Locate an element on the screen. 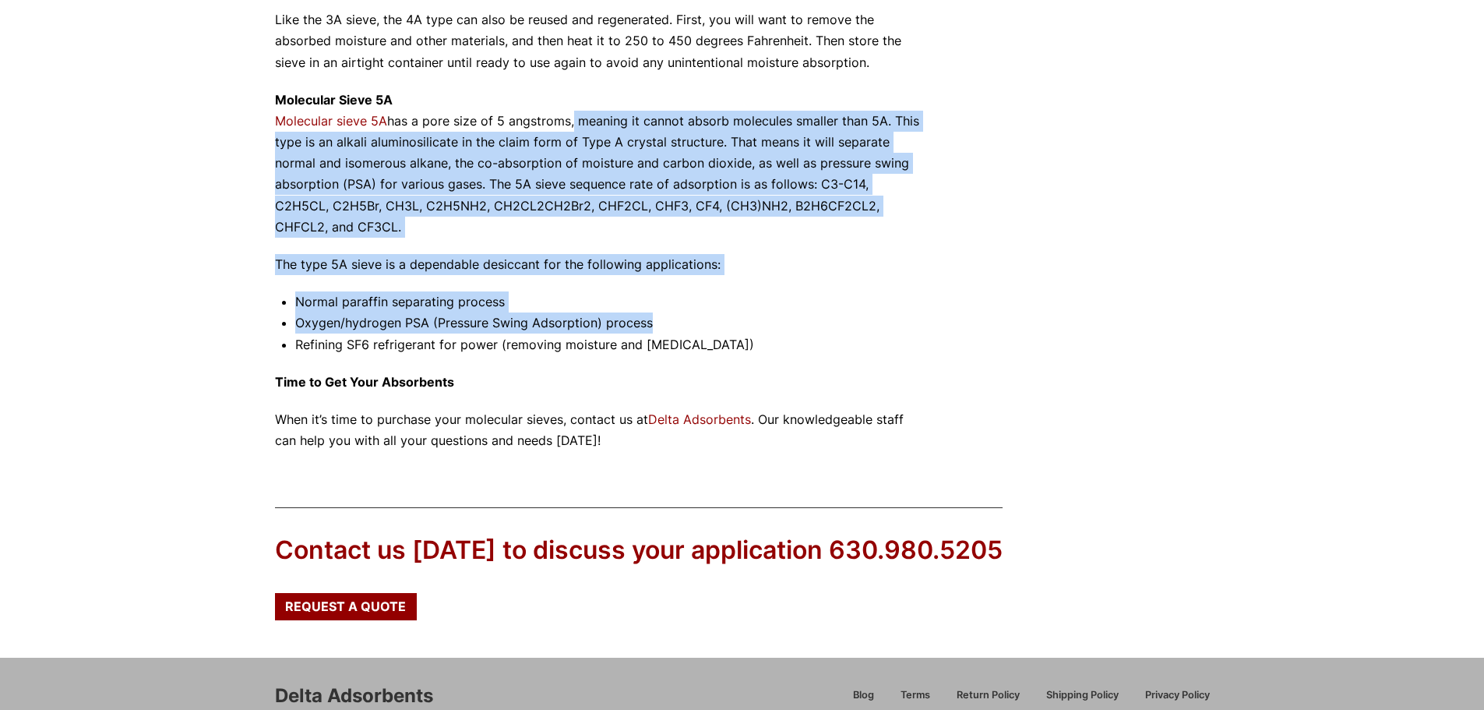 This screenshot has width=1484, height=710. a: Request a Quote is located at coordinates (346, 606).